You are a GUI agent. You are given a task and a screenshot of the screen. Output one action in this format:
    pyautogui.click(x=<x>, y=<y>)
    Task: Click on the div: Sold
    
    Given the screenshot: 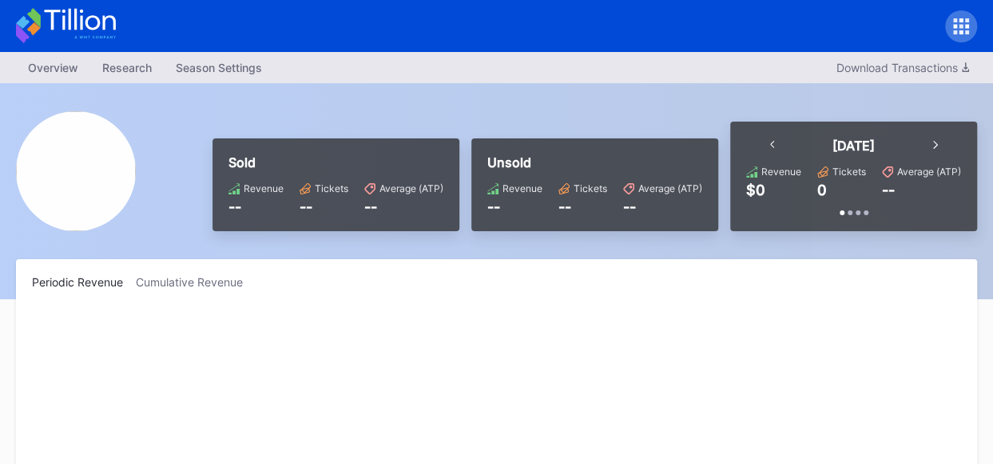 What is the action you would take?
    pyautogui.click(x=336, y=162)
    